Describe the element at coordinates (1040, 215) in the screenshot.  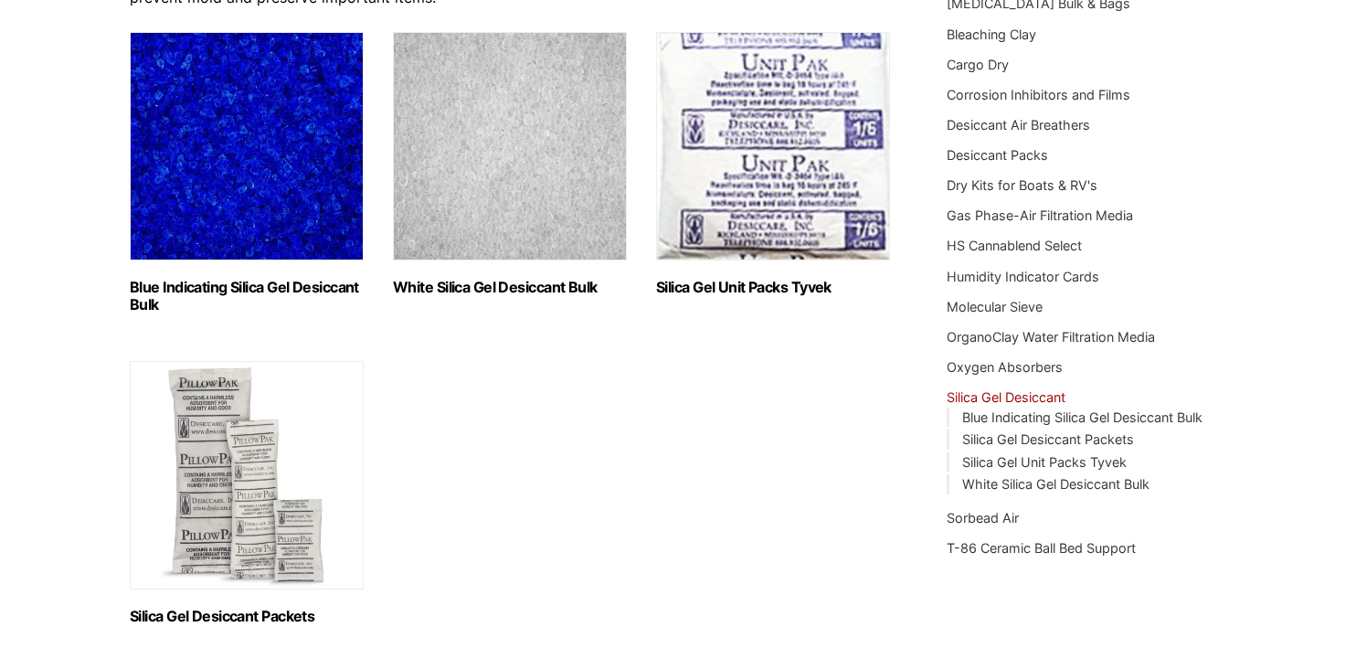
I see `a: Gas Phase-Air Filtration Media` at that location.